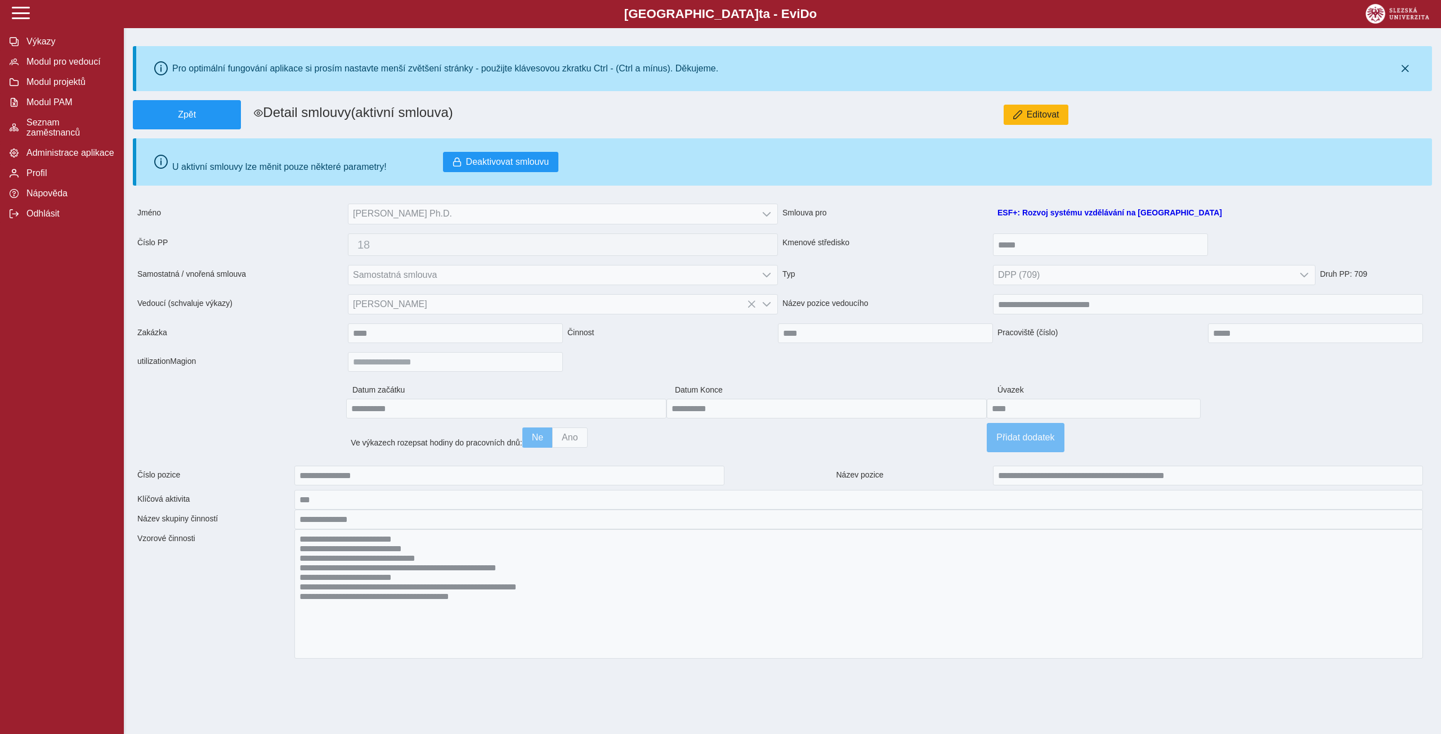  What do you see at coordinates (813, 14) in the screenshot?
I see `span: o` at bounding box center [813, 14].